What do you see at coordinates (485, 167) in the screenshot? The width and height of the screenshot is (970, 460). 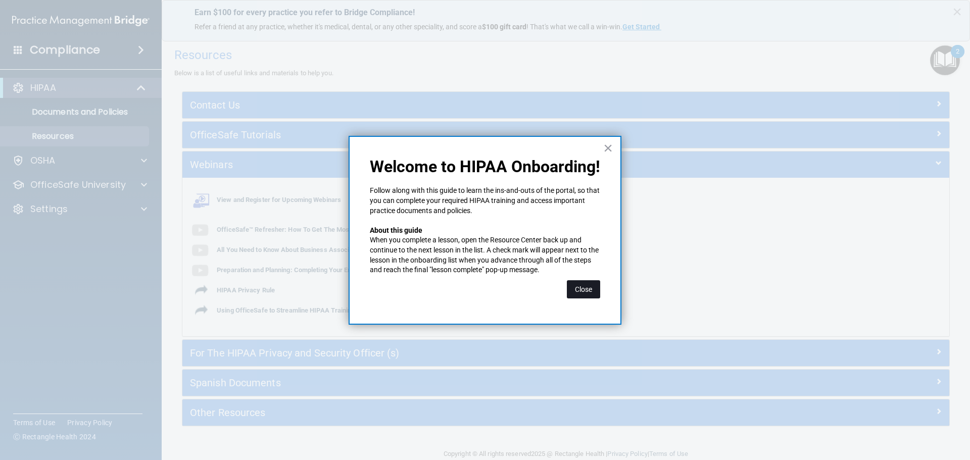 I see `p: Welcome to HIPAA Onboarding!` at bounding box center [485, 167].